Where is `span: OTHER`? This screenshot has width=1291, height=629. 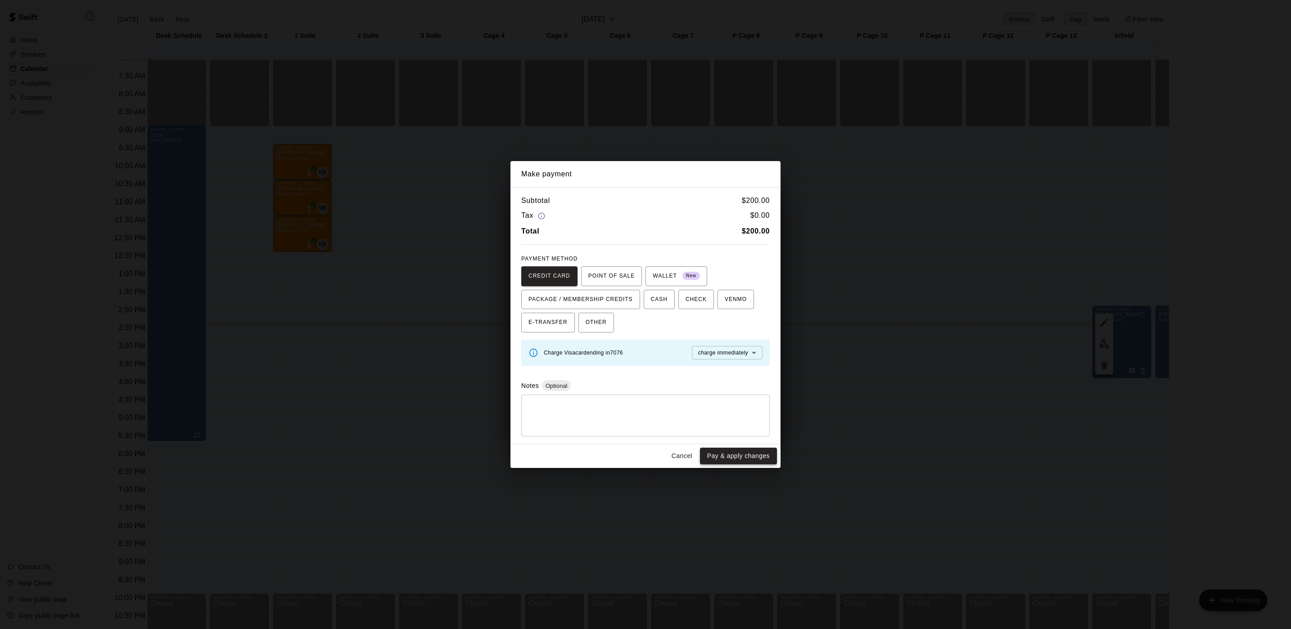 span: OTHER is located at coordinates (596, 323).